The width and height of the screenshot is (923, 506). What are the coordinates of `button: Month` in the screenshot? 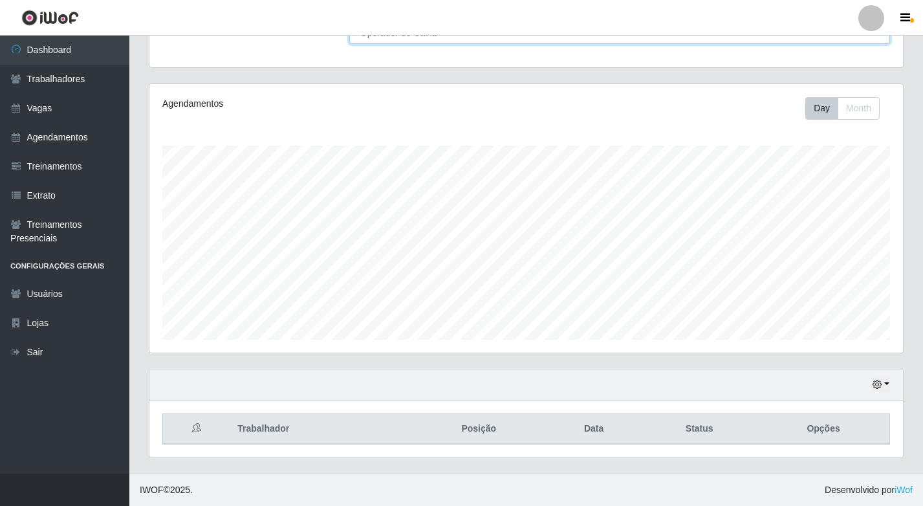 It's located at (858, 108).